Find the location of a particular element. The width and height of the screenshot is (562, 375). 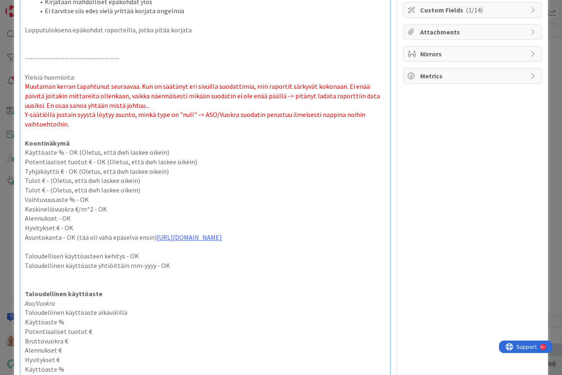

p: Potentiaaliset tuotot € - OK (Oletus, että dwh laskee oikein) is located at coordinates (205, 162).